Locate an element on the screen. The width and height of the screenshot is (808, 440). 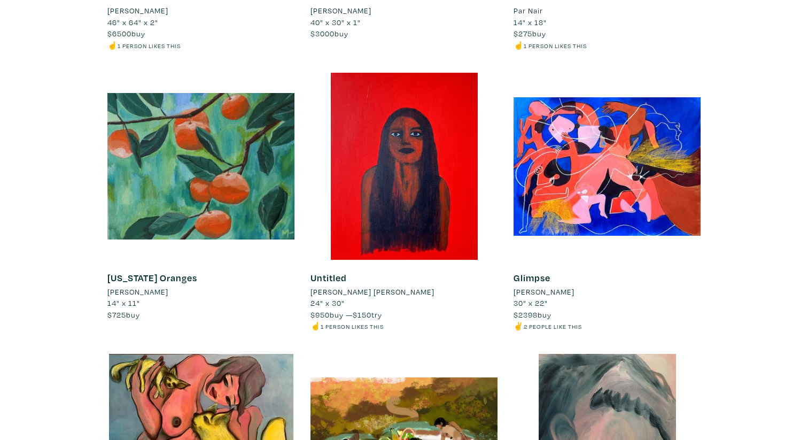
span: $150 is located at coordinates (362, 314).